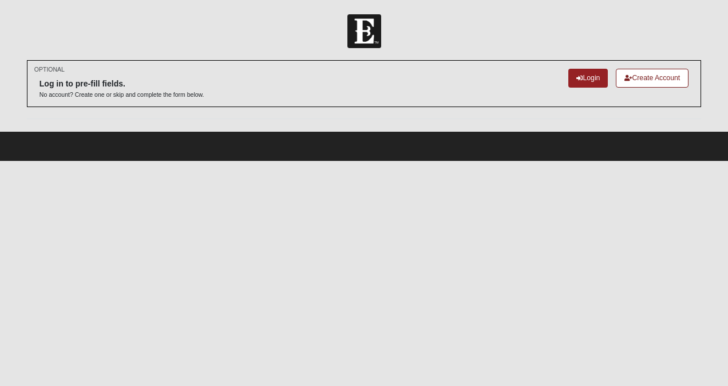  Describe the element at coordinates (588, 78) in the screenshot. I see `a: Login` at that location.